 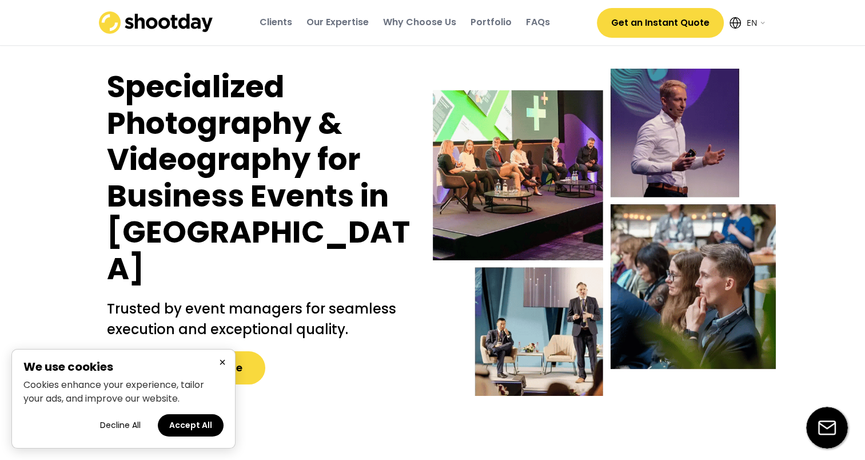 I want to click on button: Close cookie banner, so click(x=222, y=362).